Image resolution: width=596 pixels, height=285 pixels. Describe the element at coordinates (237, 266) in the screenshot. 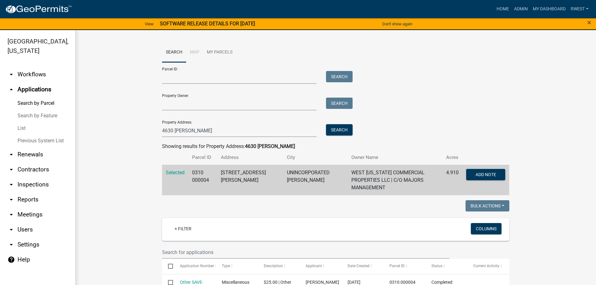

I see `datatable-header-cell: Type` at that location.